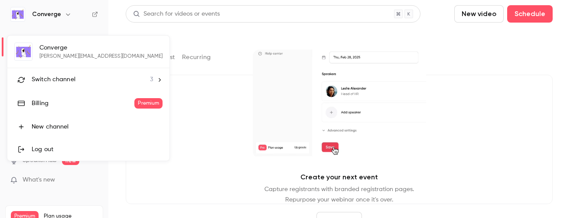 The width and height of the screenshot is (570, 218). I want to click on div: Log out, so click(97, 149).